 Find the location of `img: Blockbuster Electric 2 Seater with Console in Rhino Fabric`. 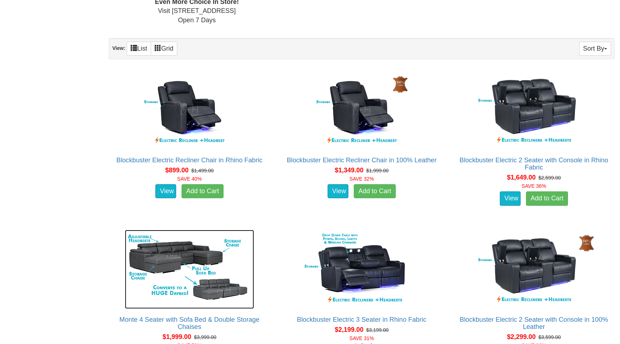

img: Blockbuster Electric 2 Seater with Console in Rhino Fabric is located at coordinates (534, 110).